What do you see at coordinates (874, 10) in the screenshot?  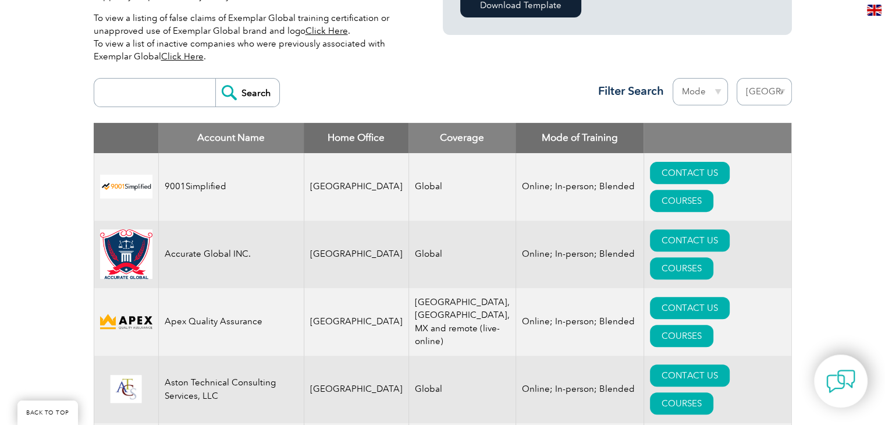 I see `img: en` at bounding box center [874, 10].